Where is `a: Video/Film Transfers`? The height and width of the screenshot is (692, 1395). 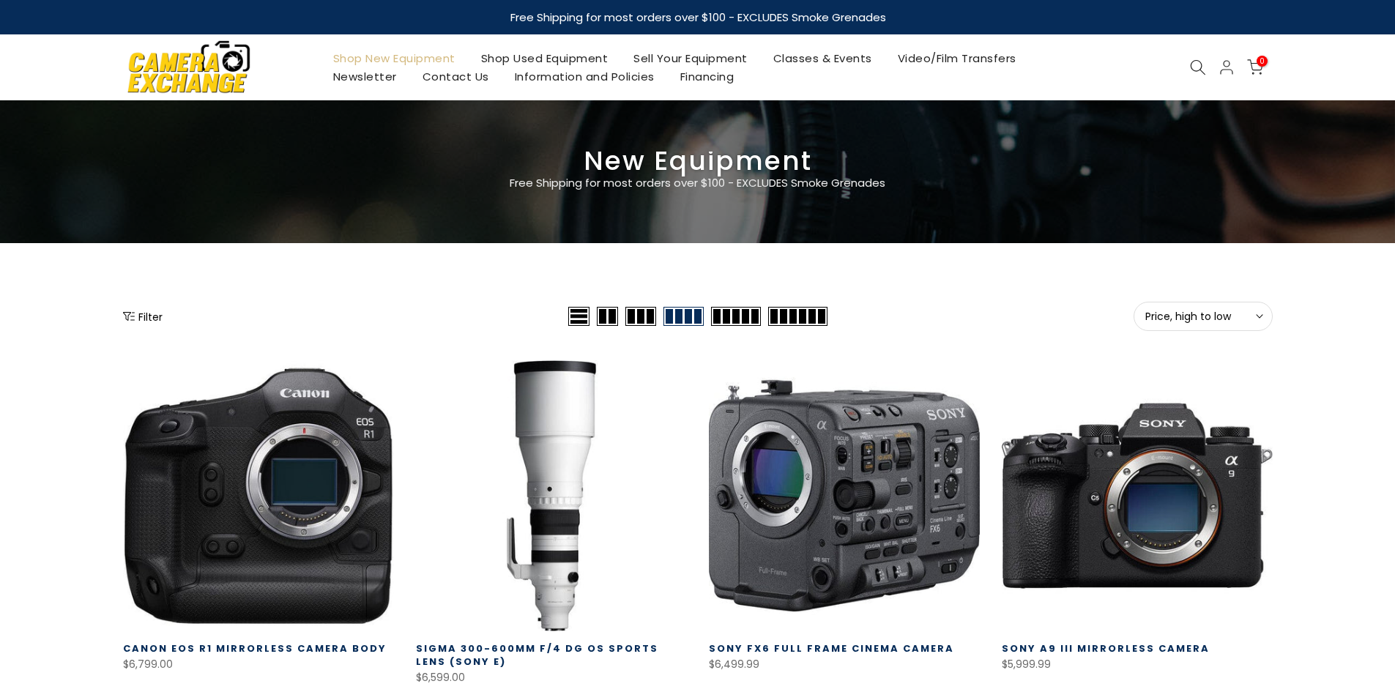
a: Video/Film Transfers is located at coordinates (956, 58).